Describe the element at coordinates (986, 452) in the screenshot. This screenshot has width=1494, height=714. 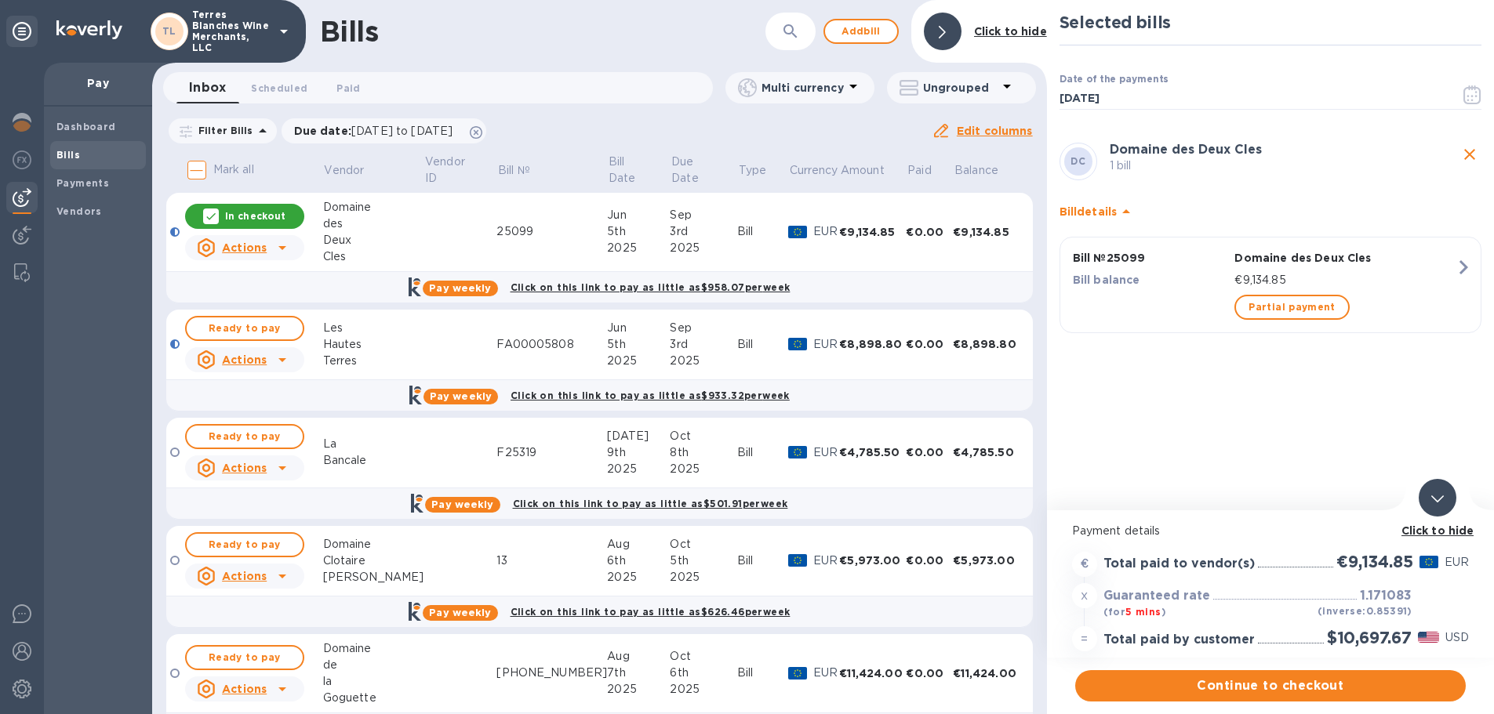
I see `div: €4,785.50` at that location.